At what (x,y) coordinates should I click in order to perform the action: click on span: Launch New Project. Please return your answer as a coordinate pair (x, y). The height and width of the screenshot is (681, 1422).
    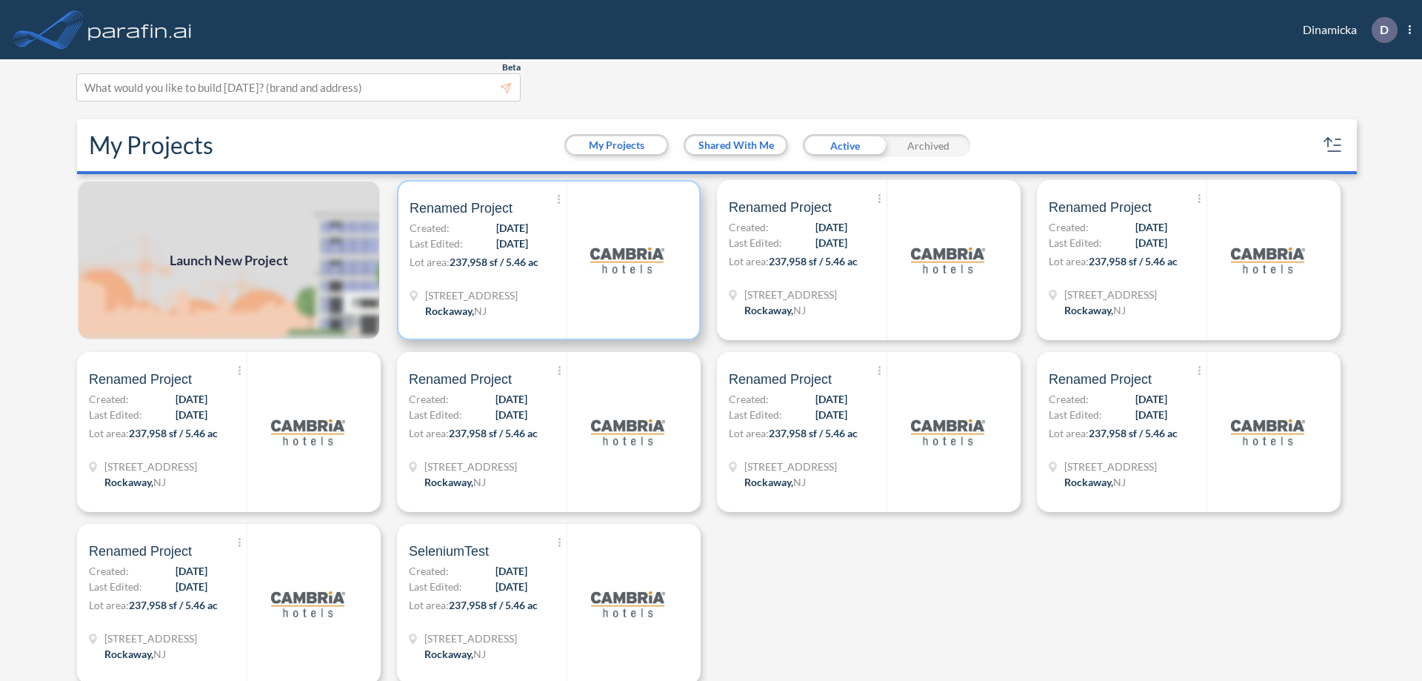
    Looking at the image, I should click on (229, 260).